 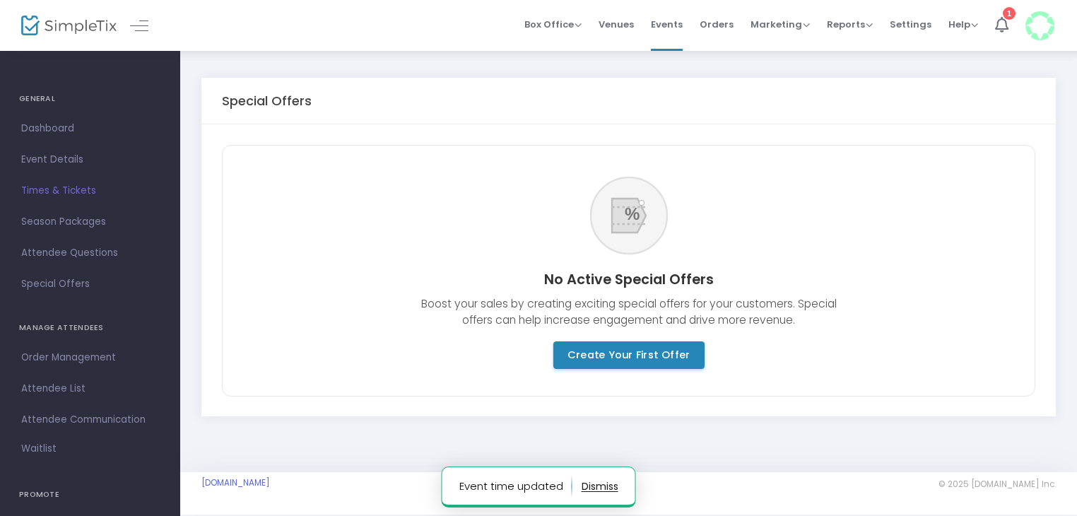 What do you see at coordinates (90, 284) in the screenshot?
I see `span: Special Offers` at bounding box center [90, 284].